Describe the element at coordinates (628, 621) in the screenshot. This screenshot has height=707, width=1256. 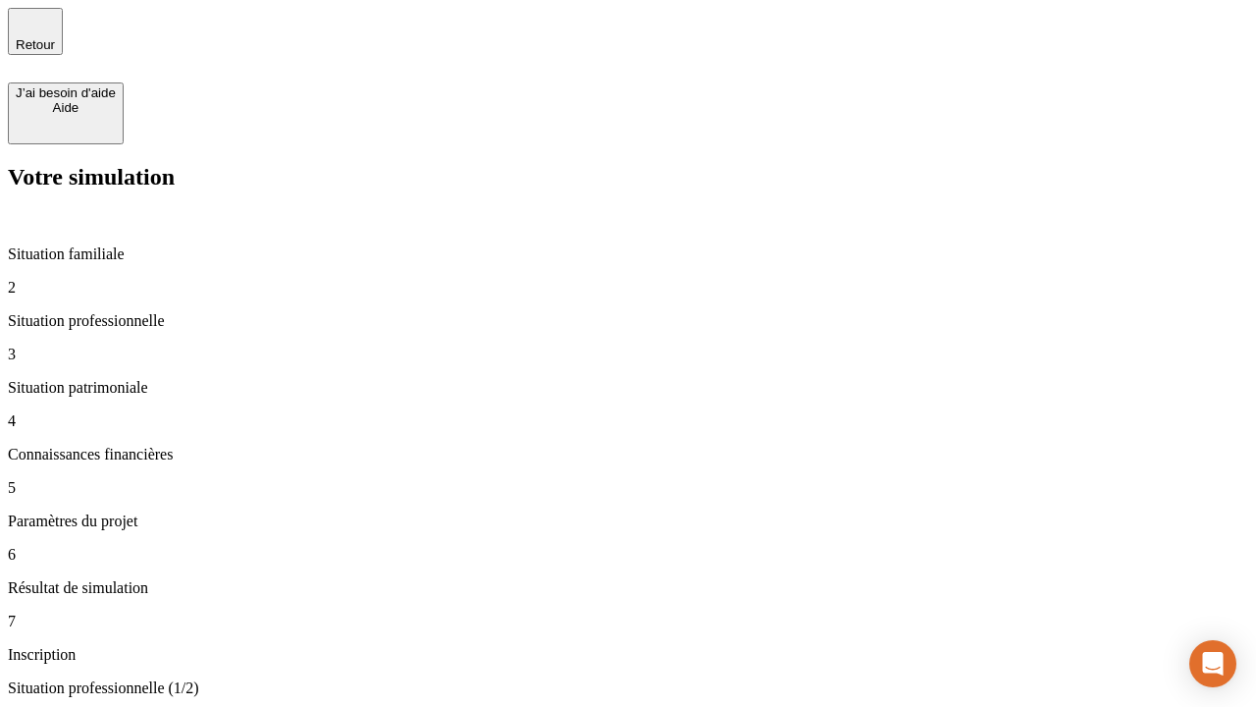
I see `p: 7` at that location.